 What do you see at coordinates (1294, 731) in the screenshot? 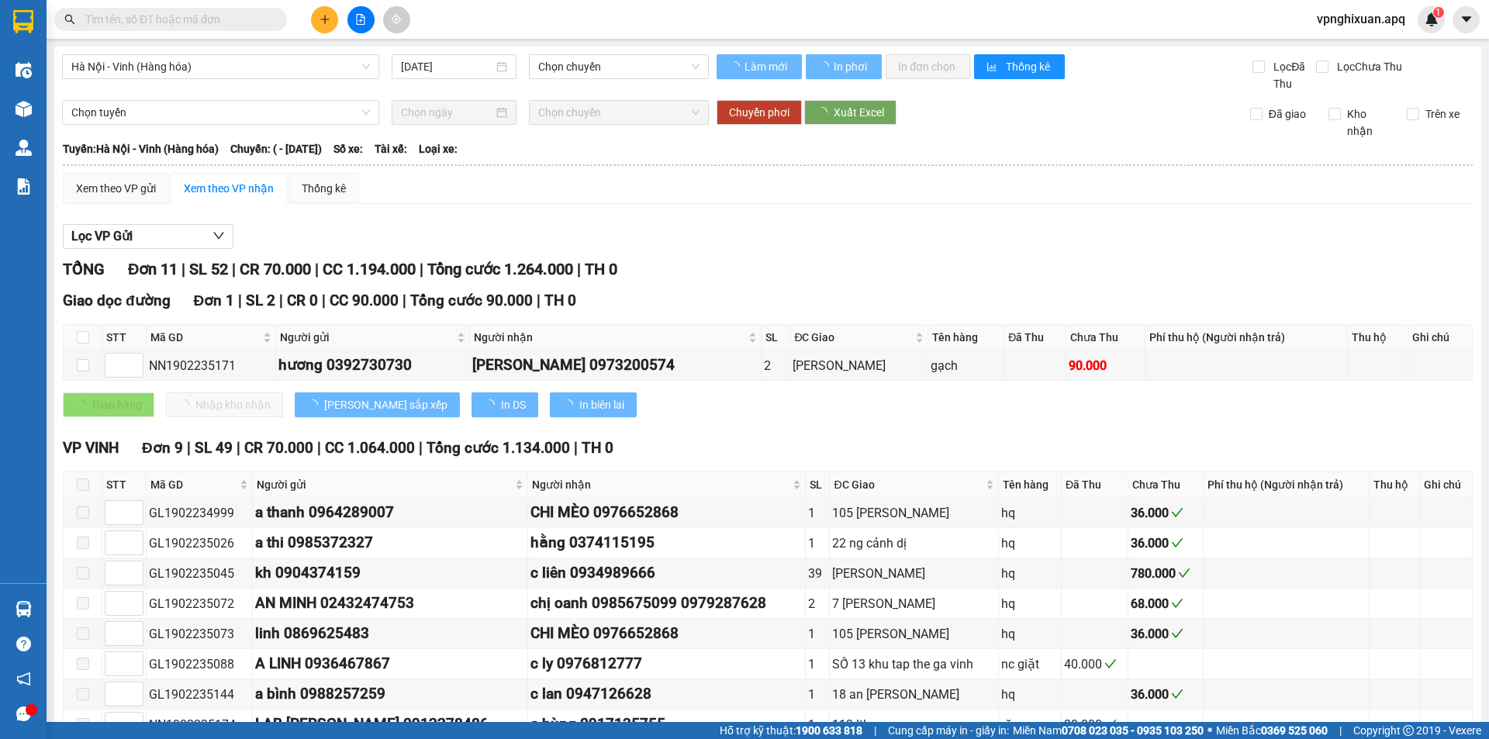
I see `strong: 0369 525 060` at bounding box center [1294, 731].